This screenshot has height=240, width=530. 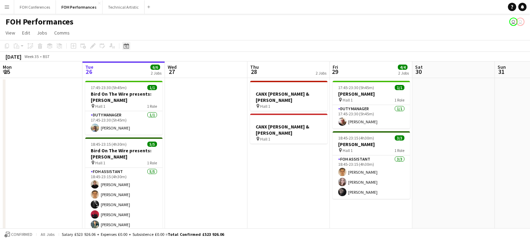 What do you see at coordinates (172, 67) in the screenshot?
I see `span: Wed` at bounding box center [172, 67].